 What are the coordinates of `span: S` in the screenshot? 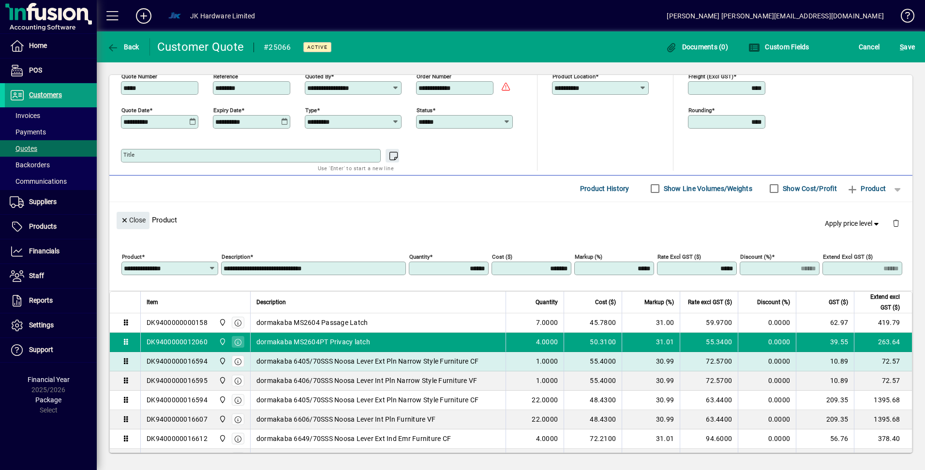 It's located at (902, 47).